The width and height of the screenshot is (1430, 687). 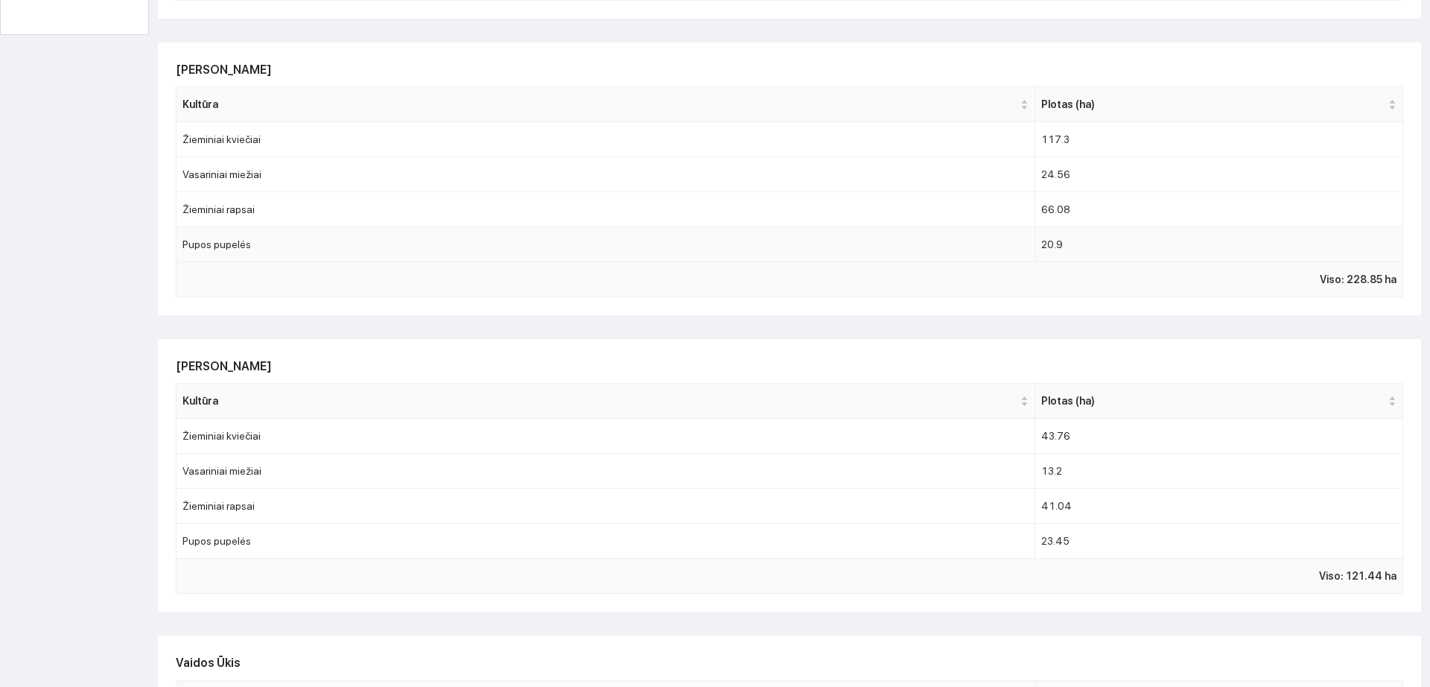 I want to click on td: 23.45, so click(x=1219, y=541).